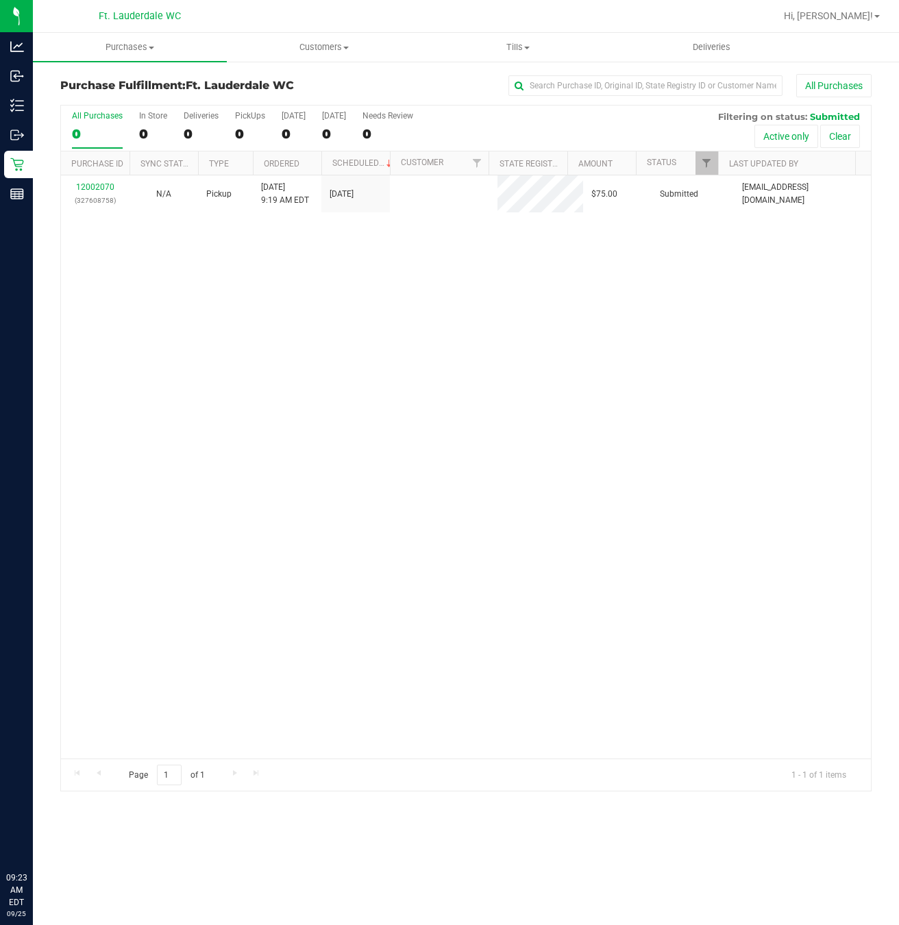 The width and height of the screenshot is (899, 925). What do you see at coordinates (250, 116) in the screenshot?
I see `div: PickUps` at bounding box center [250, 116].